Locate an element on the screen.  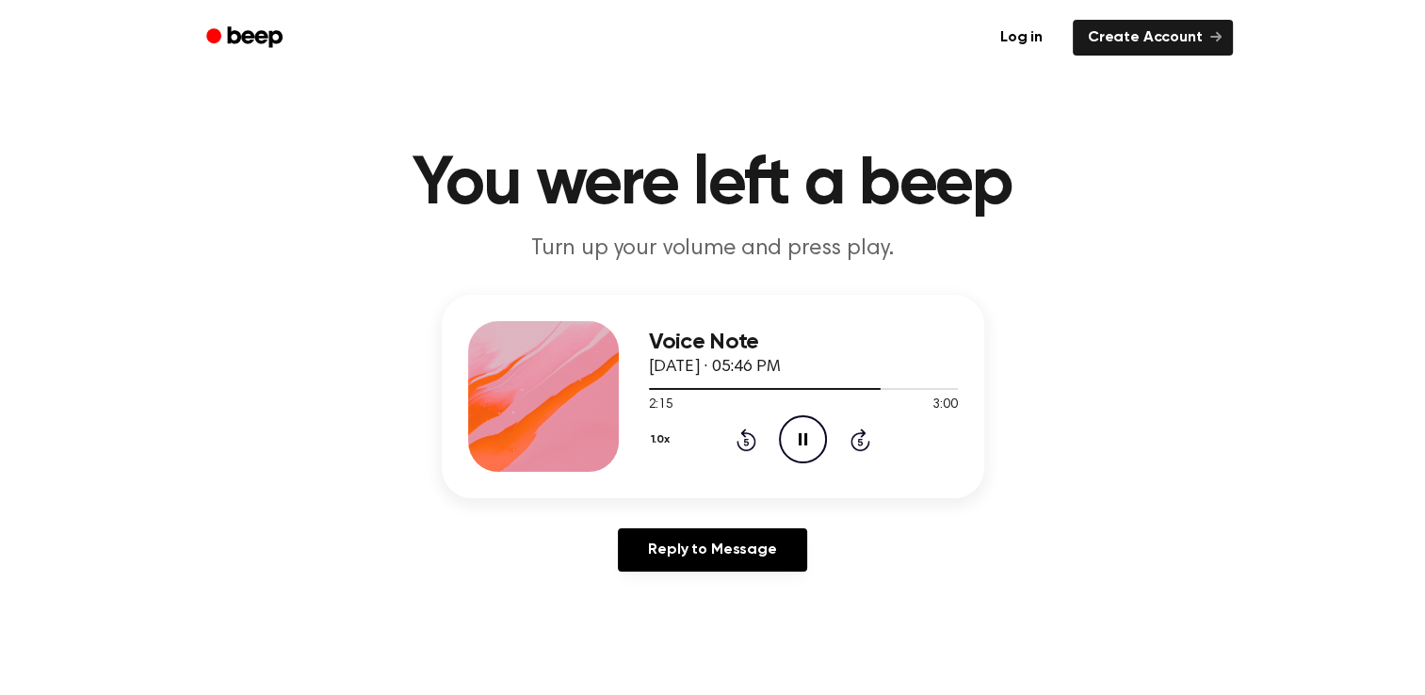
span: 2:15 is located at coordinates (661, 405).